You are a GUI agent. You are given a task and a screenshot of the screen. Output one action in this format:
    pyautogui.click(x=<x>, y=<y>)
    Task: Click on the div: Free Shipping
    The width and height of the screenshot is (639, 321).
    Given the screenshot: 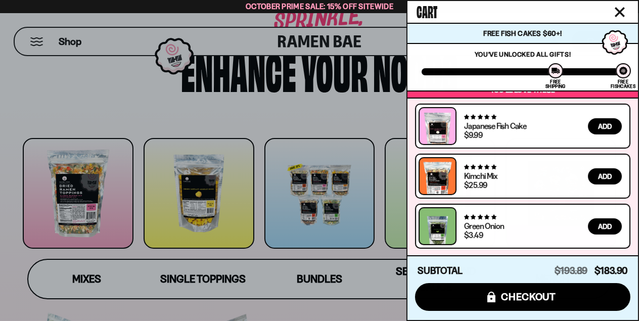 What is the action you would take?
    pyautogui.click(x=555, y=84)
    